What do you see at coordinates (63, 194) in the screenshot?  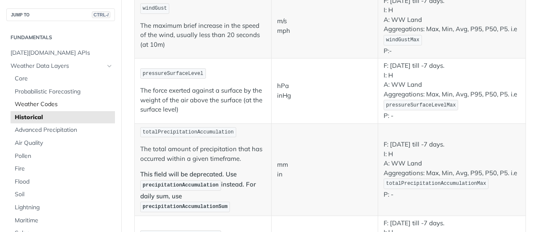 I see `a: Soil` at bounding box center [63, 194].